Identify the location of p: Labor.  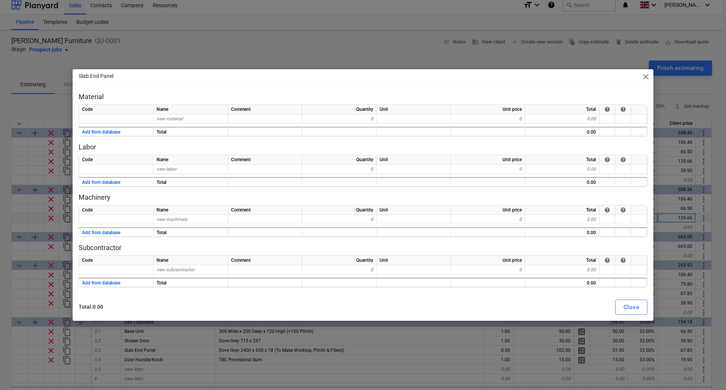
(363, 147).